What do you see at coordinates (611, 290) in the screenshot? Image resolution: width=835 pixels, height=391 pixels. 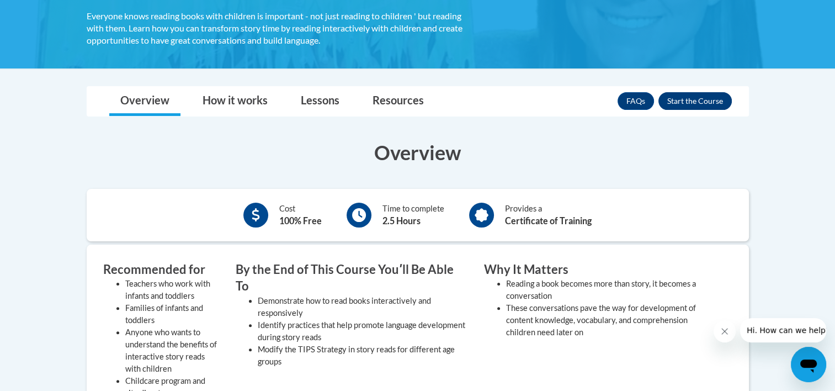 I see `li: Reading a book becomes more than story, it becomes a conversation` at bounding box center [611, 290].